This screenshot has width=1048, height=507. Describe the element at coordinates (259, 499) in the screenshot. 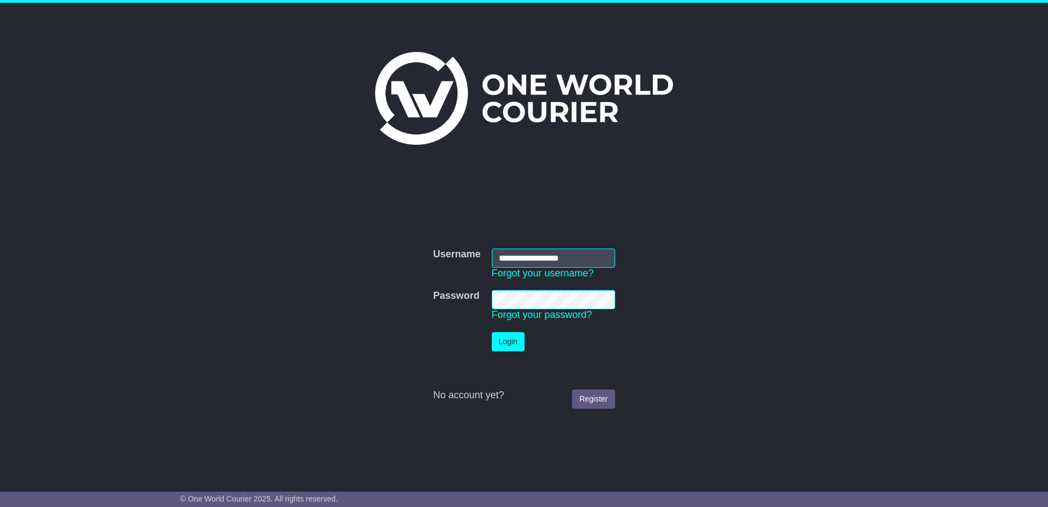

I see `span: © One World Courier 2025. All rights reserved.` at that location.